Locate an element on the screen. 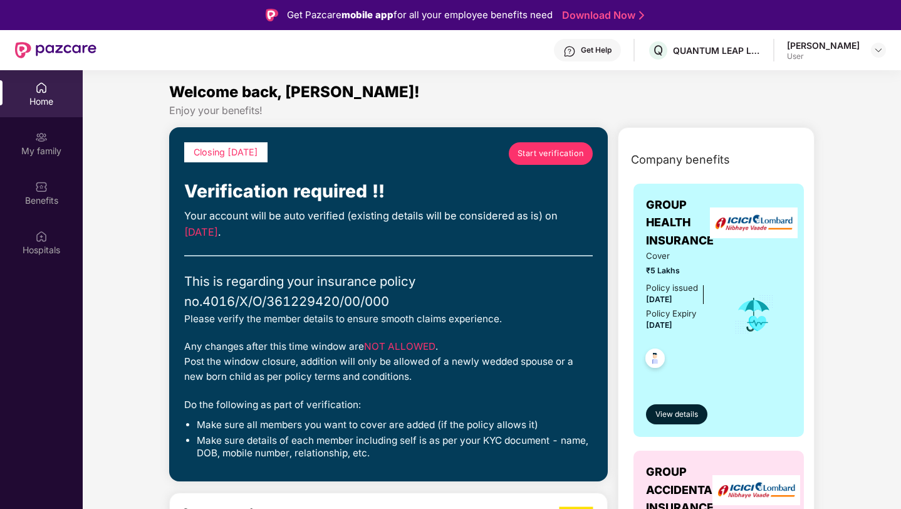 The width and height of the screenshot is (901, 509). img: svg+xml;base64,PHN2ZyB4bWxucz0iaHR0cDovL3d3dy53My5vcmcvMjAwMC9zdmciIHdpZHRoPSI0OC45NDMiIGhlaWdodD... is located at coordinates (655, 360).